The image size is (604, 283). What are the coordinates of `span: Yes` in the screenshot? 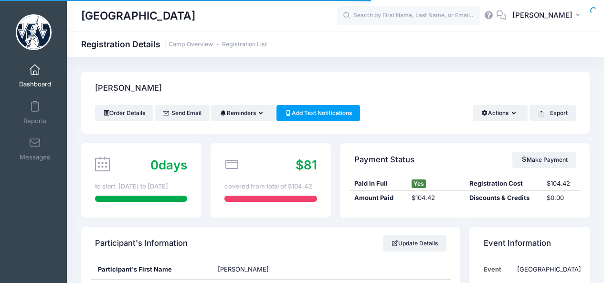 It's located at (419, 184).